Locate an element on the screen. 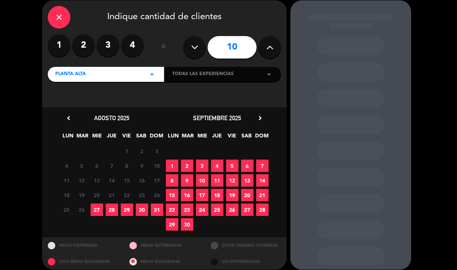 This screenshot has height=270, width=457. label: 4 is located at coordinates (132, 46).